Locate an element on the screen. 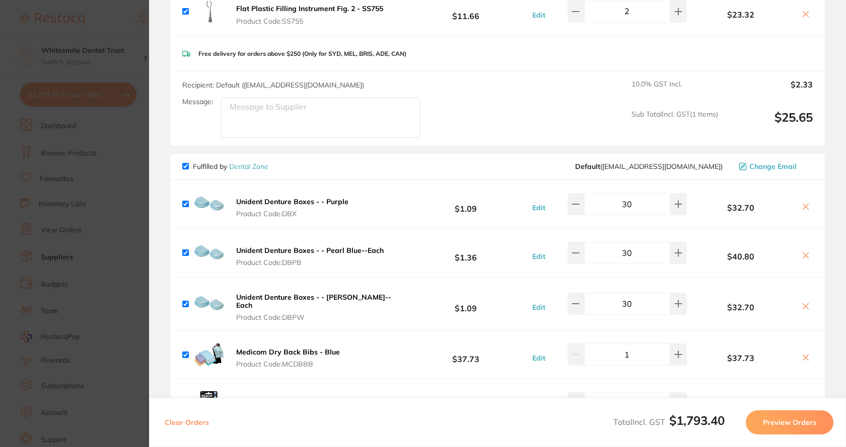 This screenshot has height=447, width=846. img: NWxkZzVvcg is located at coordinates (209, 253).